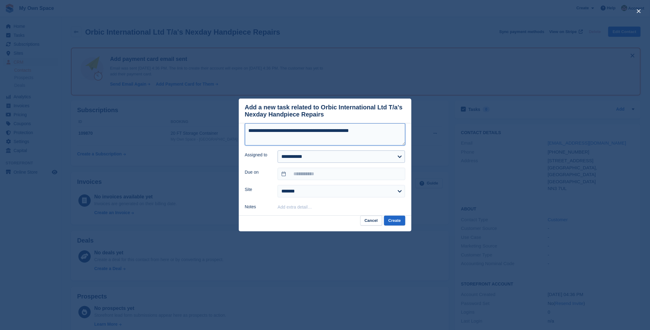 Image resolution: width=650 pixels, height=330 pixels. Describe the element at coordinates (371, 220) in the screenshot. I see `button: Cancel` at that location.